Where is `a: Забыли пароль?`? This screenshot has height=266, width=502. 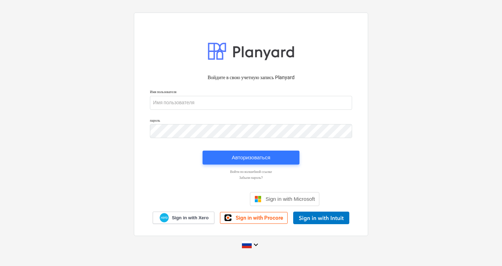
a: Забыли пароль? is located at coordinates (251, 177).